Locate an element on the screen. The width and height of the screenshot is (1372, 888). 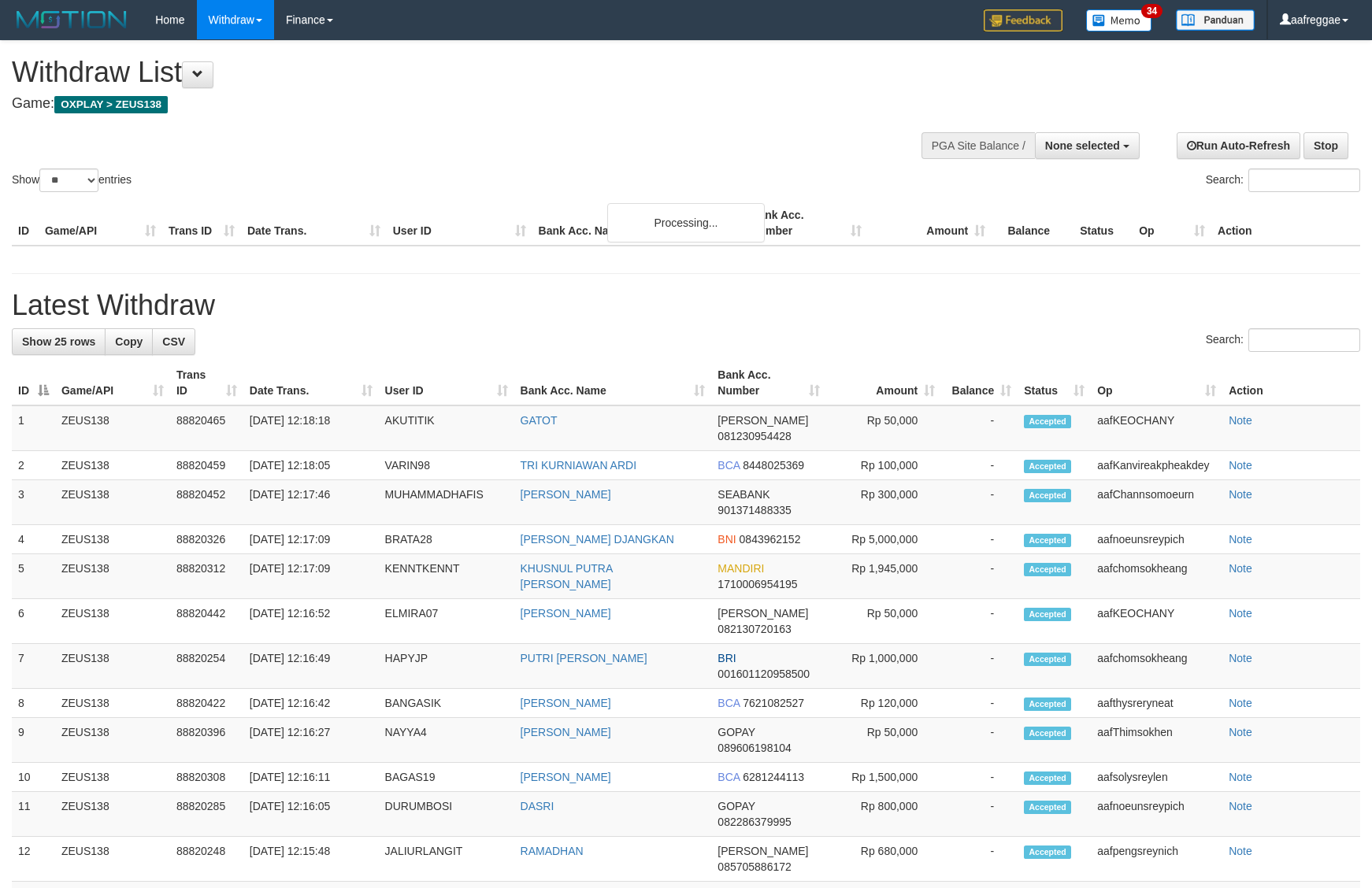
img: Feedback.jpg is located at coordinates (1023, 21).